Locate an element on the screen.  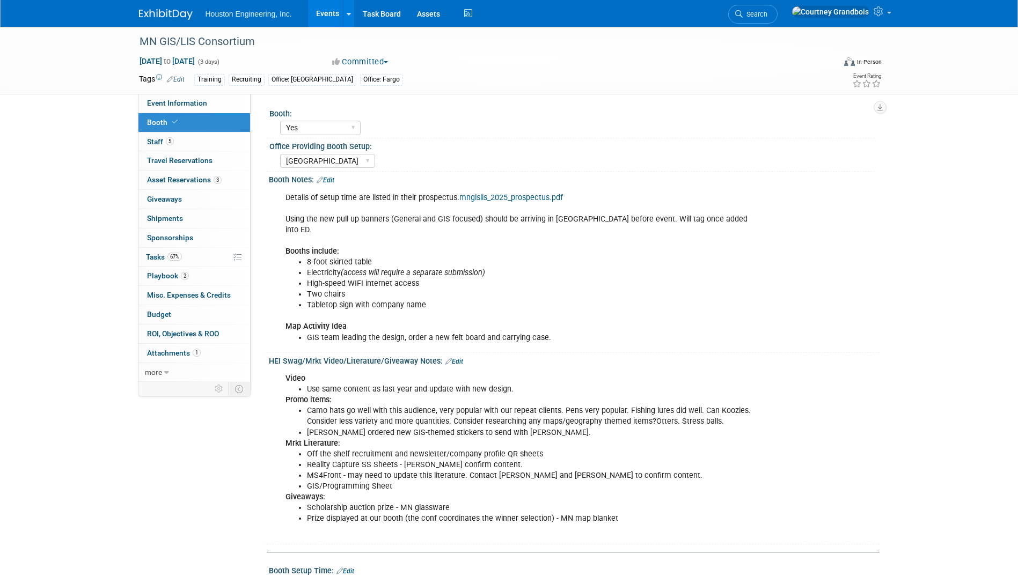
li: 8-foot skirted table is located at coordinates (531, 262).